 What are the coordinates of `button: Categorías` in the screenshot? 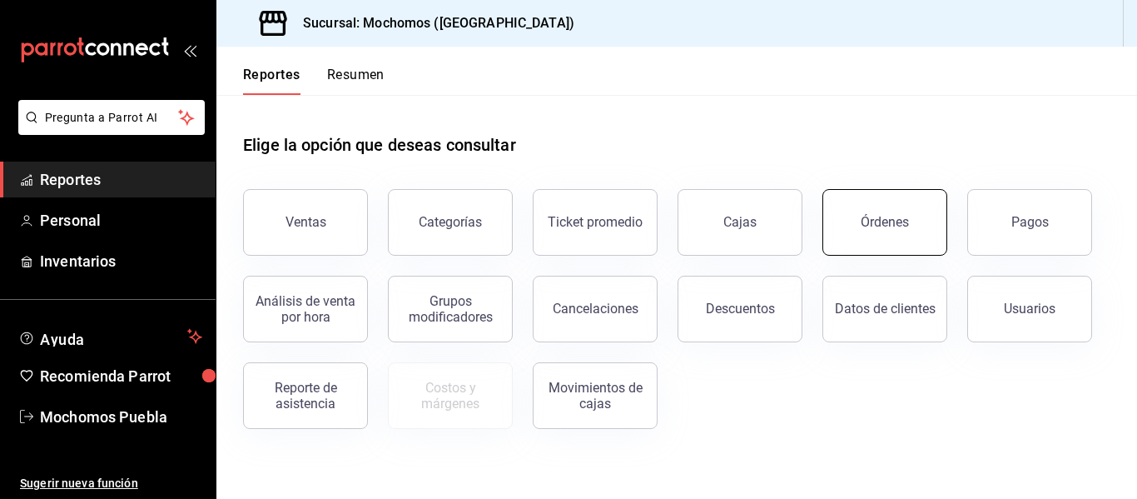 It's located at (450, 222).